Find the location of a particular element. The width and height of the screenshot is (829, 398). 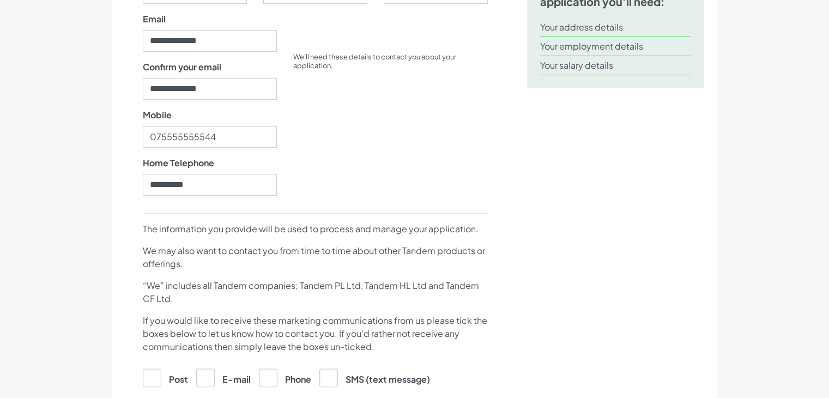

p: If you would like to receive these marketing communications from us please tick the boxes below t... is located at coordinates (315, 334).